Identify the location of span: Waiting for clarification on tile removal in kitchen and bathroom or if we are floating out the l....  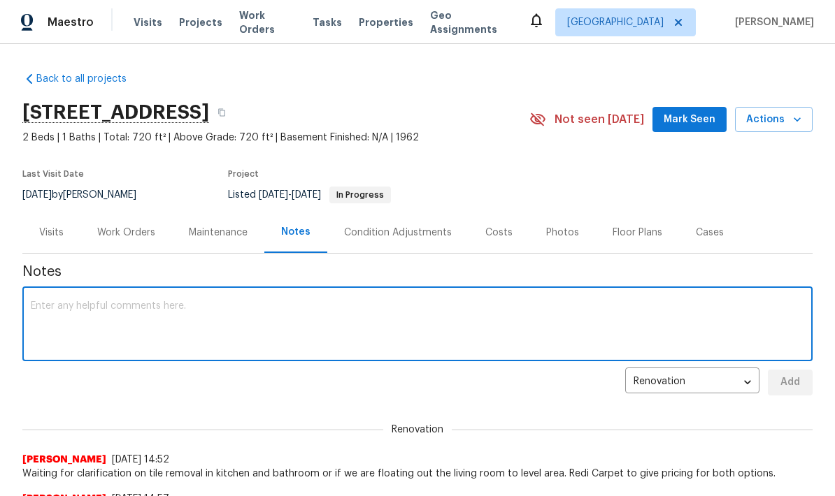
(417, 474).